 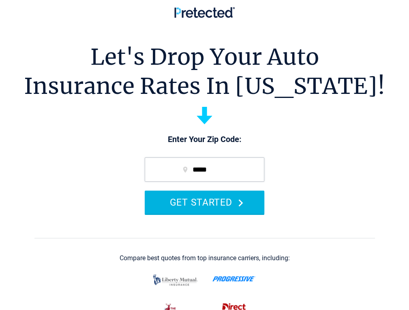 What do you see at coordinates (204, 170) in the screenshot?
I see `input: zip code` at bounding box center [204, 170].